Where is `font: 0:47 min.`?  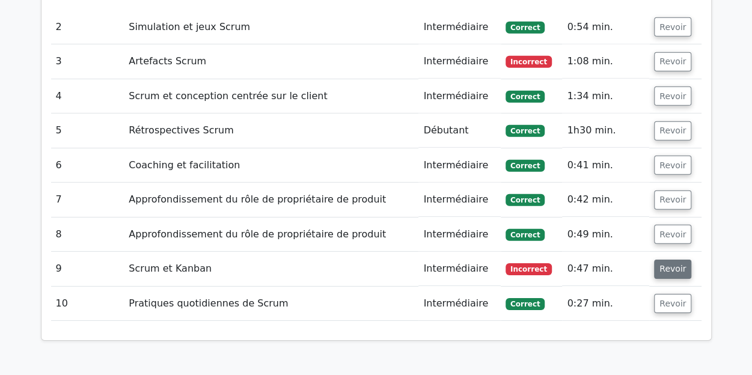 font: 0:47 min. is located at coordinates (590, 268).